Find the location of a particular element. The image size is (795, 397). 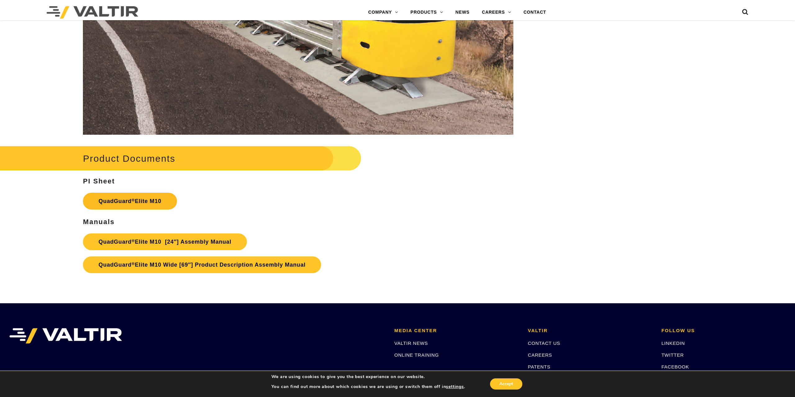

a: FACEBOOK is located at coordinates (675, 367).